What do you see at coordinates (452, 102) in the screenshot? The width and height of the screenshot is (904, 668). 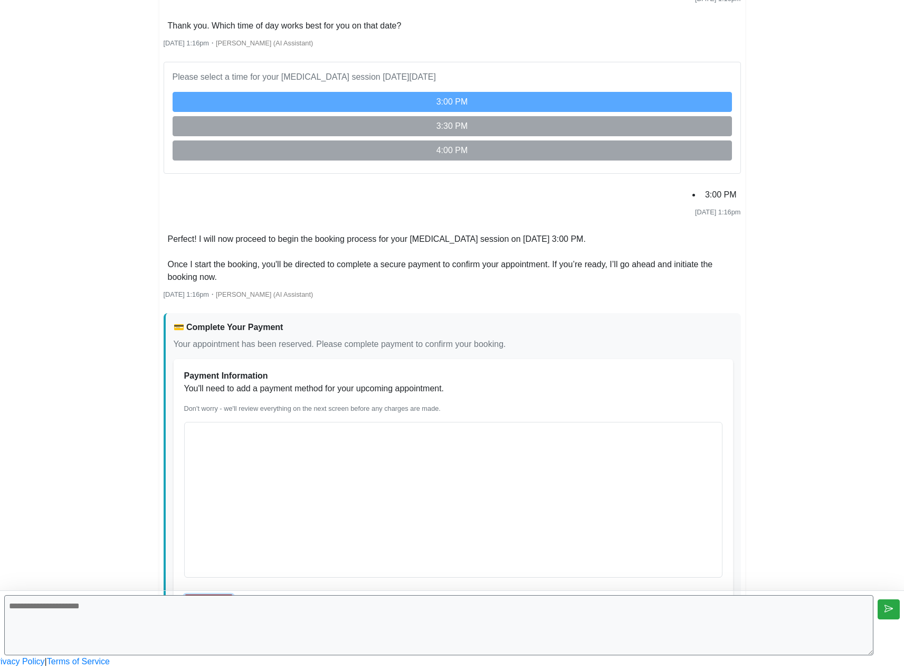 I see `button: 3:00 PM` at bounding box center [452, 102].